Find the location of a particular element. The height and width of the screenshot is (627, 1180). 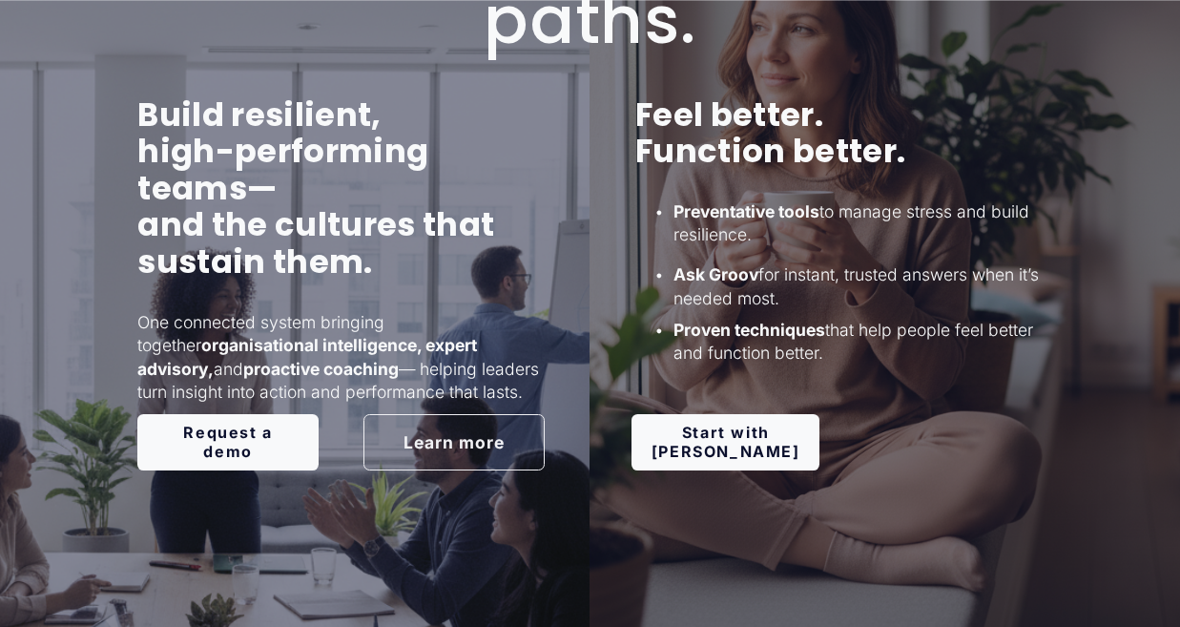

a: Request a demo is located at coordinates (228, 442).